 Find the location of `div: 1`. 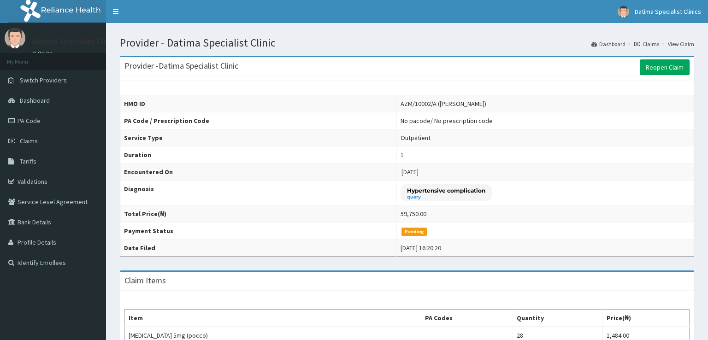

div: 1 is located at coordinates (402, 155).